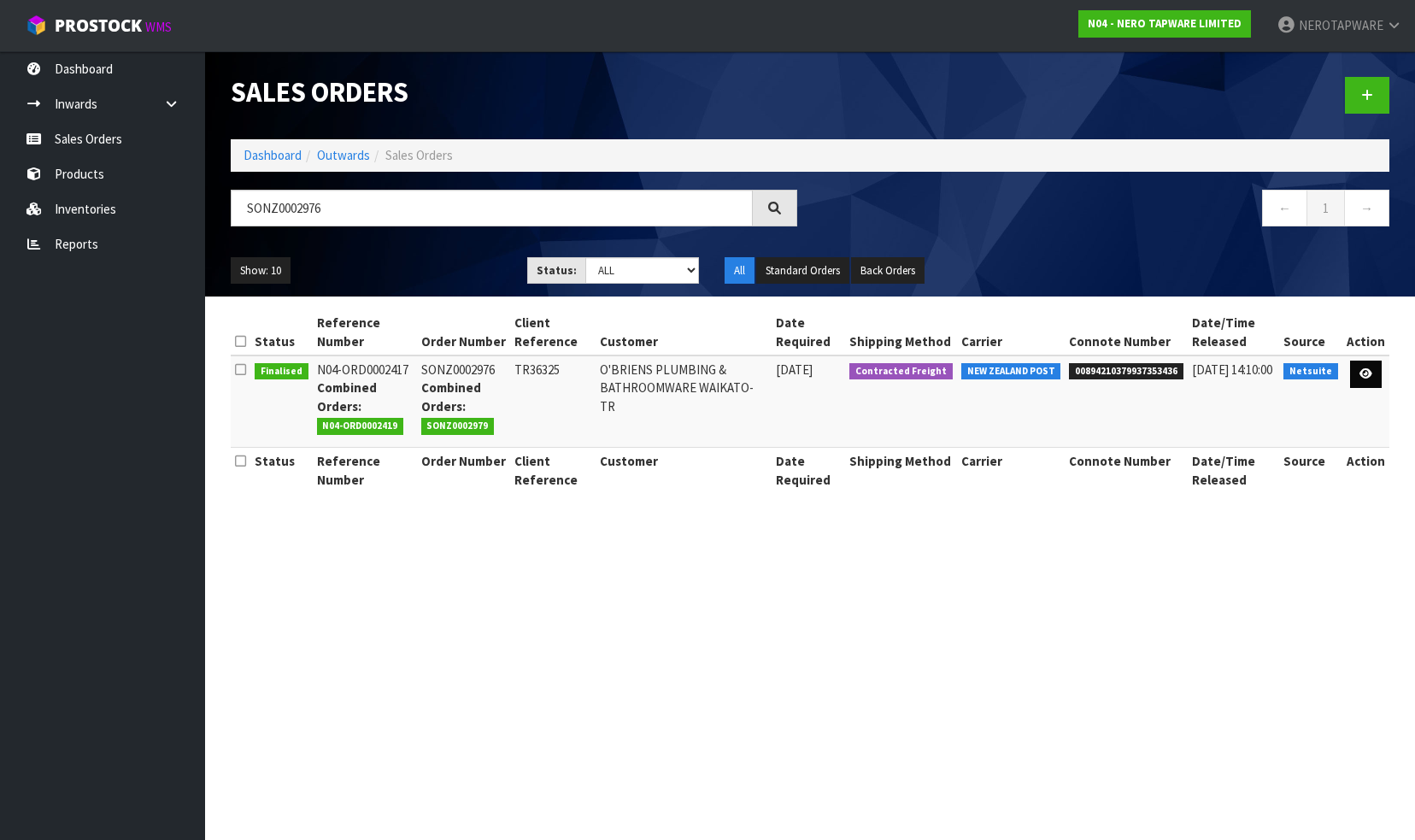 This screenshot has height=840, width=1415. What do you see at coordinates (802, 271) in the screenshot?
I see `button: Standard Orders` at bounding box center [802, 271].